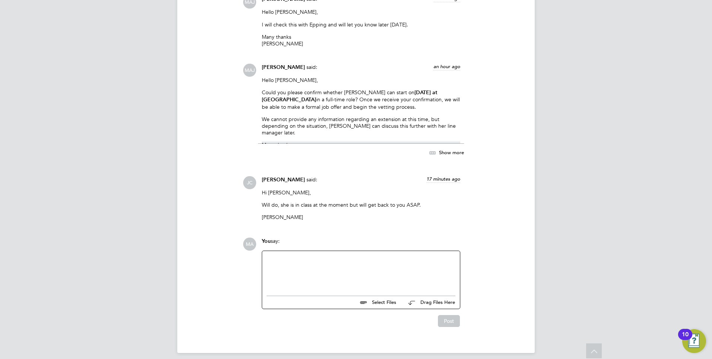  What do you see at coordinates (447, 66) in the screenshot?
I see `span: an hour ago` at bounding box center [447, 66].